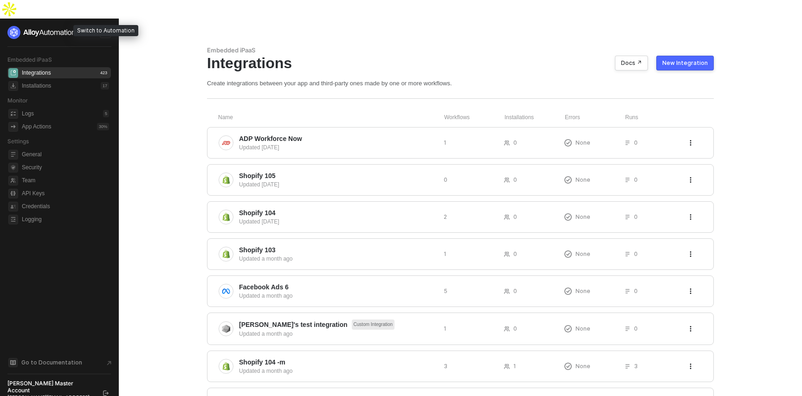 Image resolution: width=802 pixels, height=396 pixels. I want to click on div: Runs, so click(656, 117).